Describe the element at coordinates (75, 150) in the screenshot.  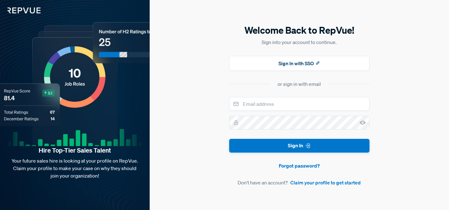
I see `strong: Hire Top-Tier Sales Talent` at that location.